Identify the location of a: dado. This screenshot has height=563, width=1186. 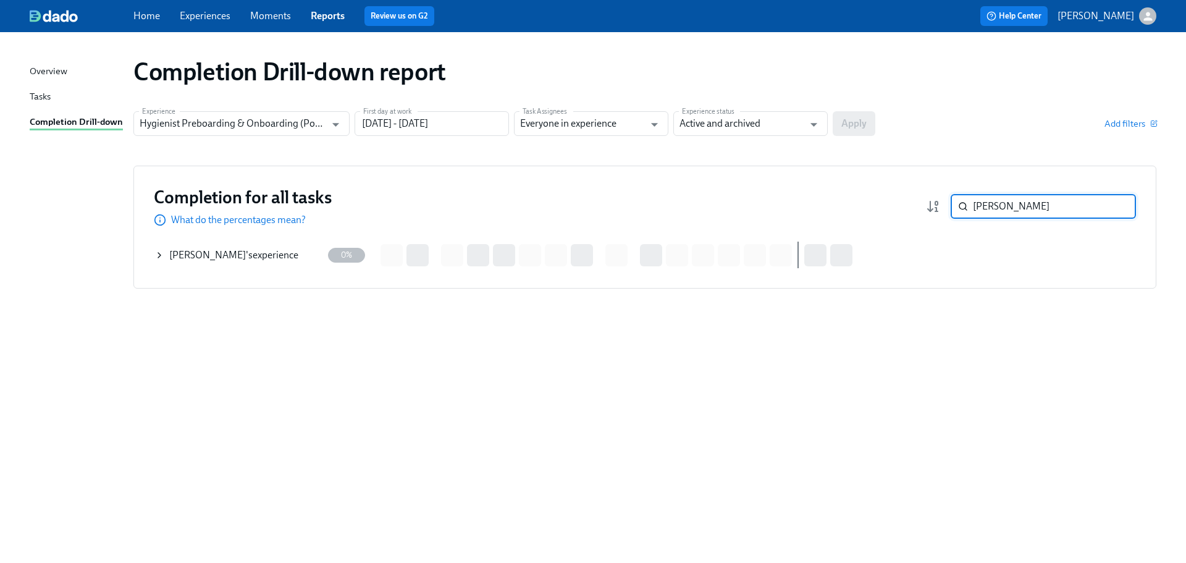
(82, 16).